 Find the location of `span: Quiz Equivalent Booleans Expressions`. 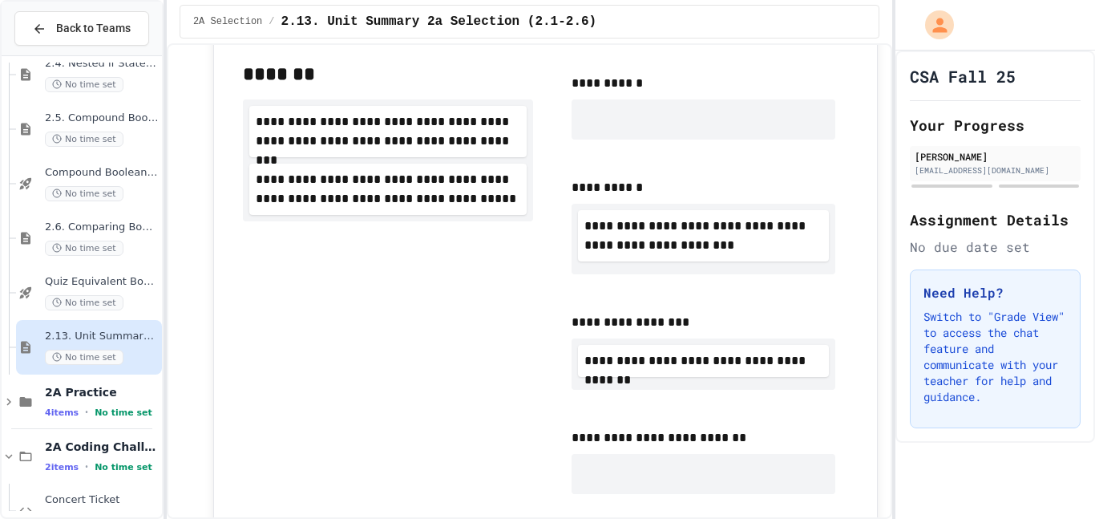

span: Quiz Equivalent Booleans Expressions is located at coordinates (102, 281).